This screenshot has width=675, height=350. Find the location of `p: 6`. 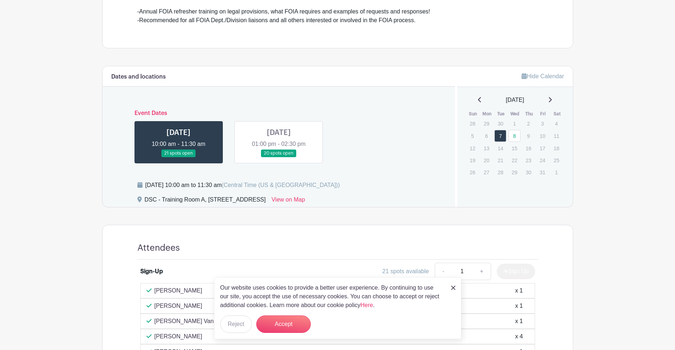

p: 6 is located at coordinates (486, 136).